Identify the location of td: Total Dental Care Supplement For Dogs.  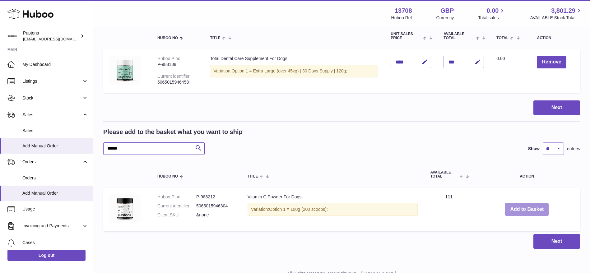
(294, 71).